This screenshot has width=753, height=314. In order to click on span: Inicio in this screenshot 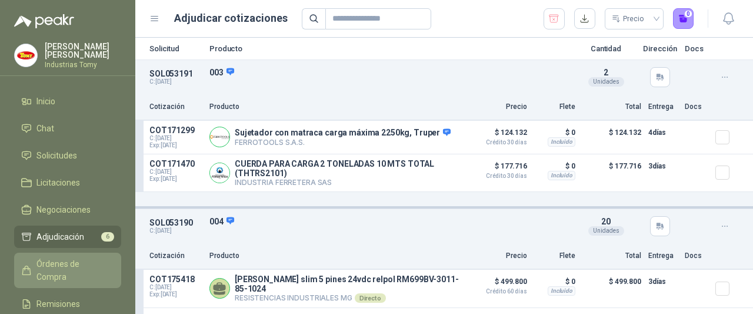, I will do `click(46, 101)`.